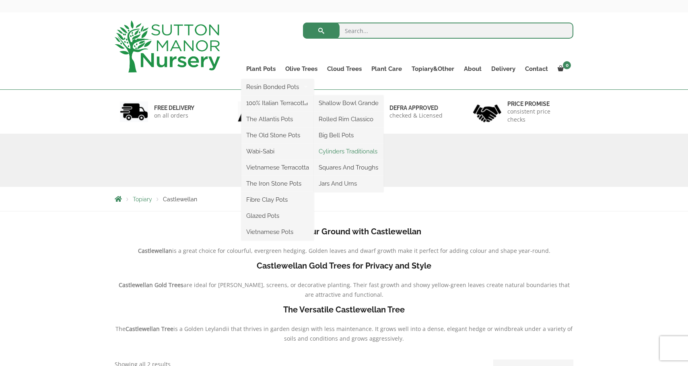  Describe the element at coordinates (503, 69) in the screenshot. I see `a: Delivery` at that location.